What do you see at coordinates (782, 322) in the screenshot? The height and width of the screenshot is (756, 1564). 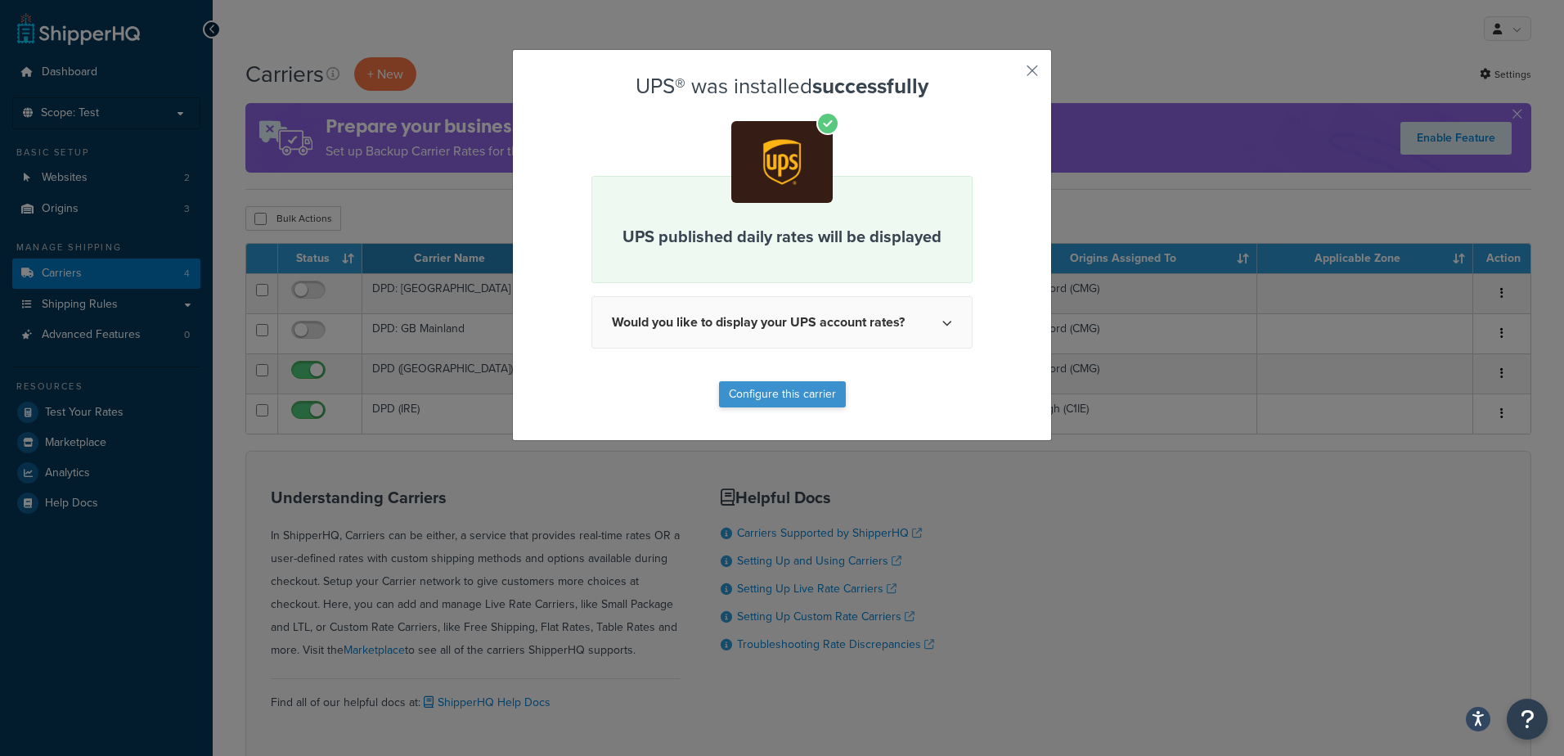 I see `button: Would you like to display your UPS account rates?` at bounding box center [782, 322].